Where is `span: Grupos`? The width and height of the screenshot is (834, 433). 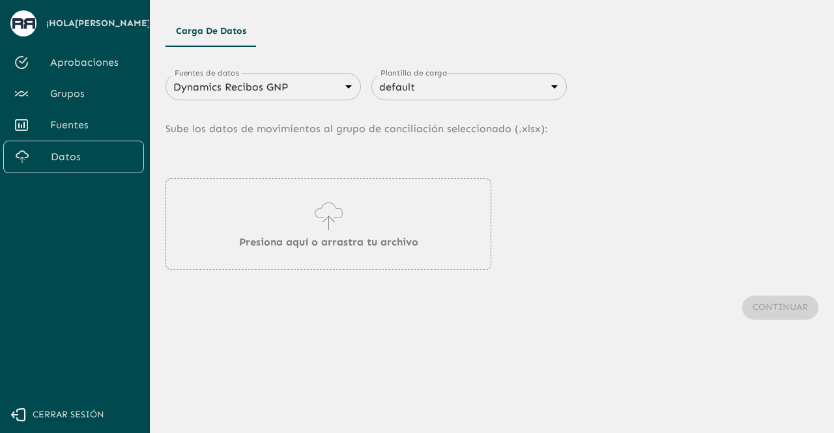
span: Grupos is located at coordinates (92, 94).